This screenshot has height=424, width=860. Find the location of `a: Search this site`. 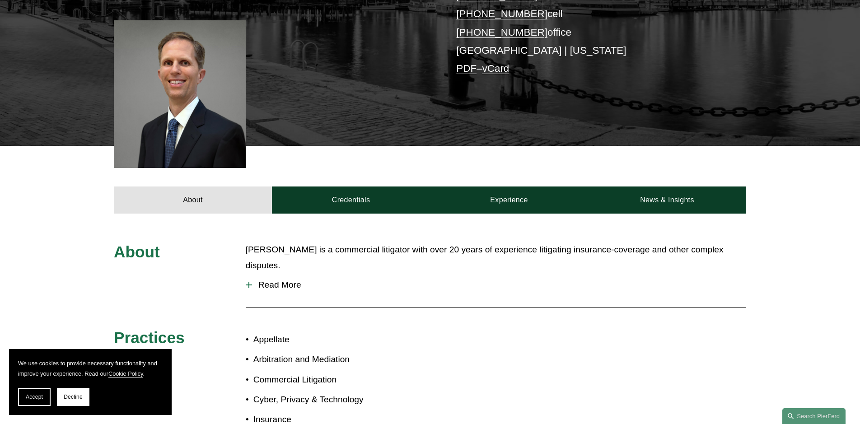

a: Search this site is located at coordinates (814, 416).